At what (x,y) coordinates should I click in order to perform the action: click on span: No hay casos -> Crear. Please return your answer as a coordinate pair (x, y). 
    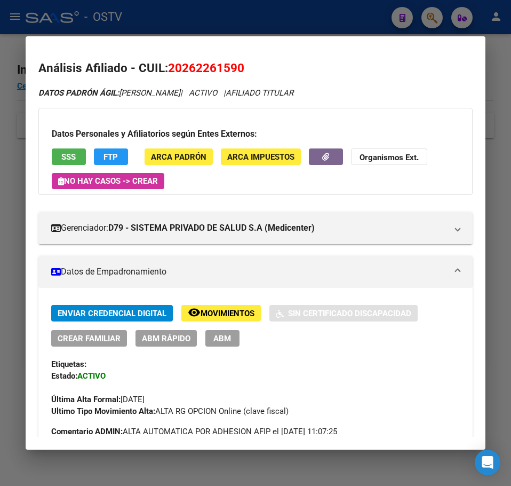
    Looking at the image, I should click on (108, 181).